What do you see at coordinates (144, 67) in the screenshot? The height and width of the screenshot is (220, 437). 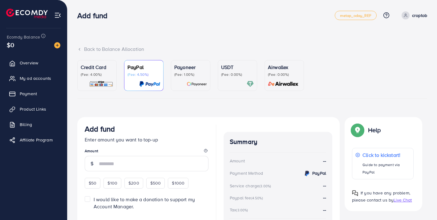 I see `p: PayPal` at bounding box center [144, 67].